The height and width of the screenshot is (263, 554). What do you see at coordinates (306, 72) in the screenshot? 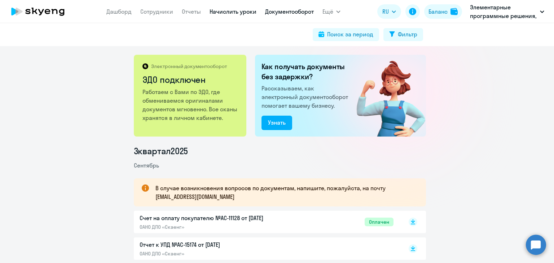
I see `h2: Как получать документы без задержки?` at bounding box center [306, 72].